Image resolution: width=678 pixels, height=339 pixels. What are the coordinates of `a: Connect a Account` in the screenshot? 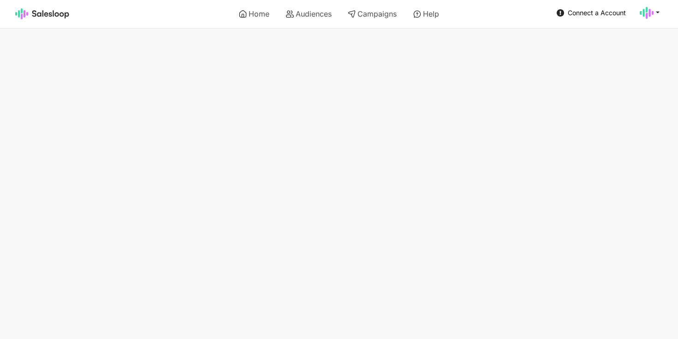 It's located at (591, 12).